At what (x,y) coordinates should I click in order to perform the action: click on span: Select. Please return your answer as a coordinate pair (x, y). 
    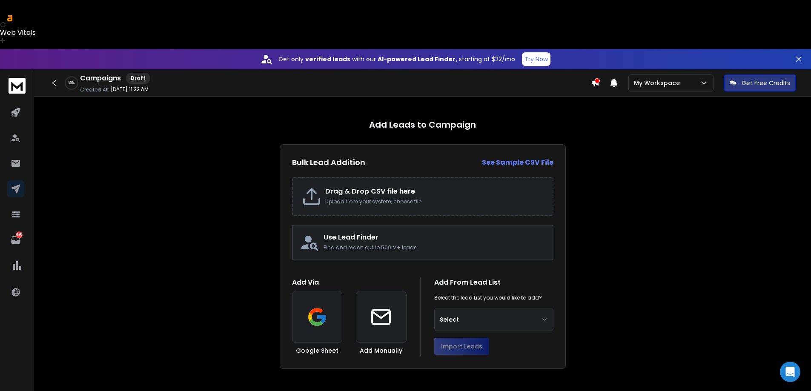
    Looking at the image, I should click on (449, 320).